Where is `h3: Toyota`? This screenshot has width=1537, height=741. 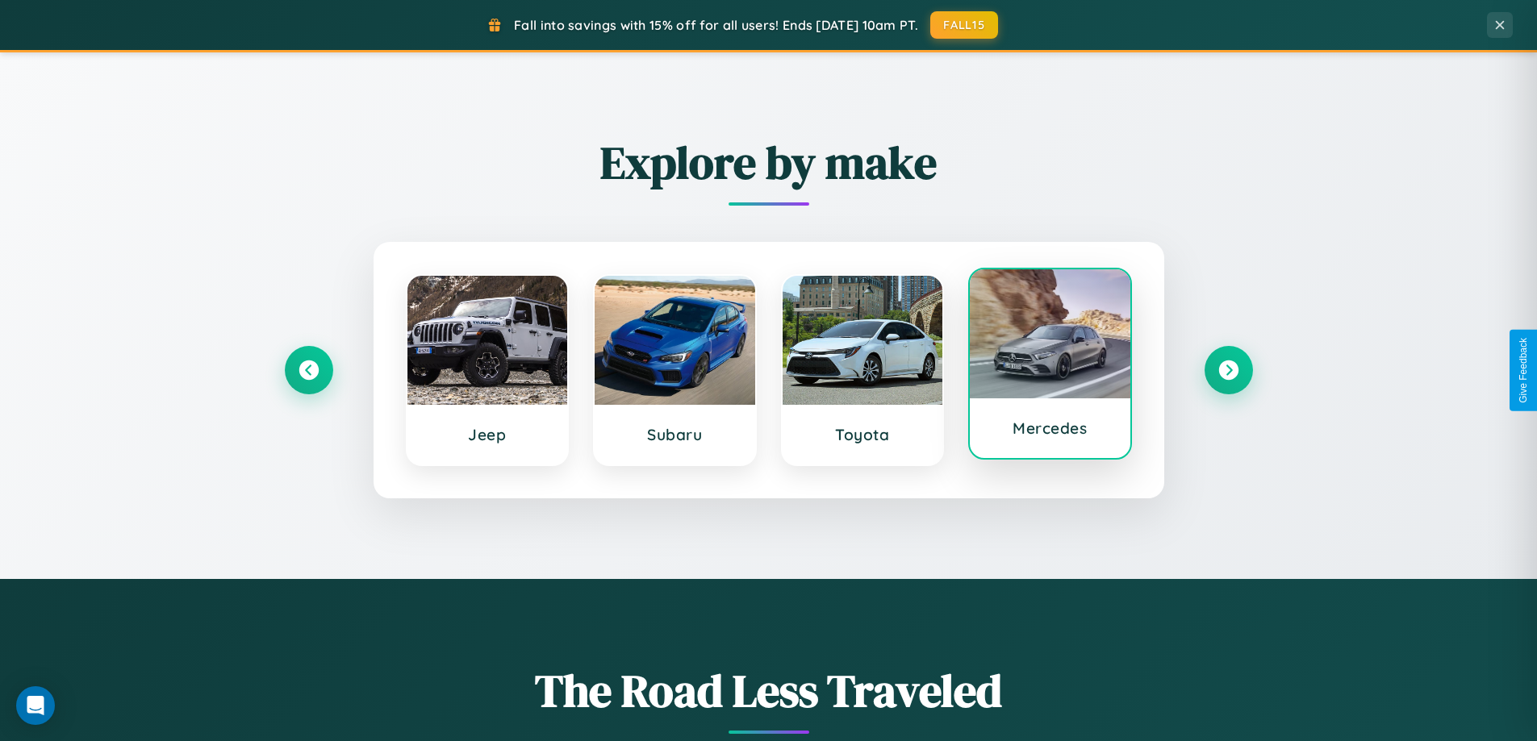
h3: Toyota is located at coordinates (862, 435).